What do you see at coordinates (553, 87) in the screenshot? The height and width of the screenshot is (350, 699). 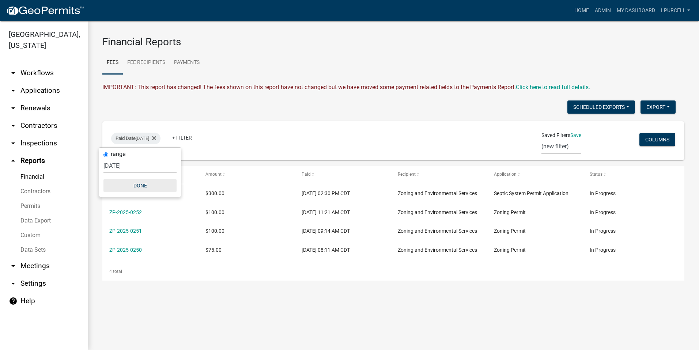 I see `wm-modal-confirm: Upcoming Changes to Daily Fees Report` at bounding box center [553, 87].